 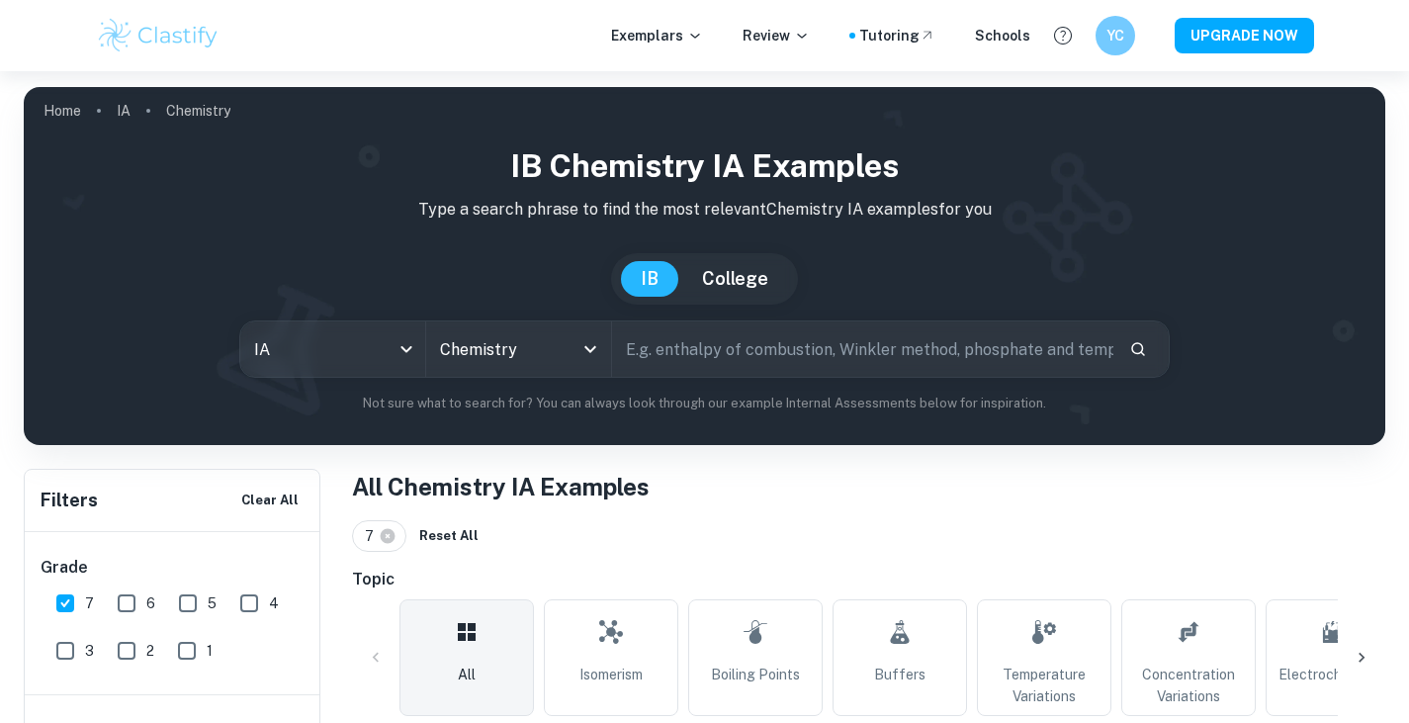 I want to click on span: Temperature Variations, so click(x=1044, y=685).